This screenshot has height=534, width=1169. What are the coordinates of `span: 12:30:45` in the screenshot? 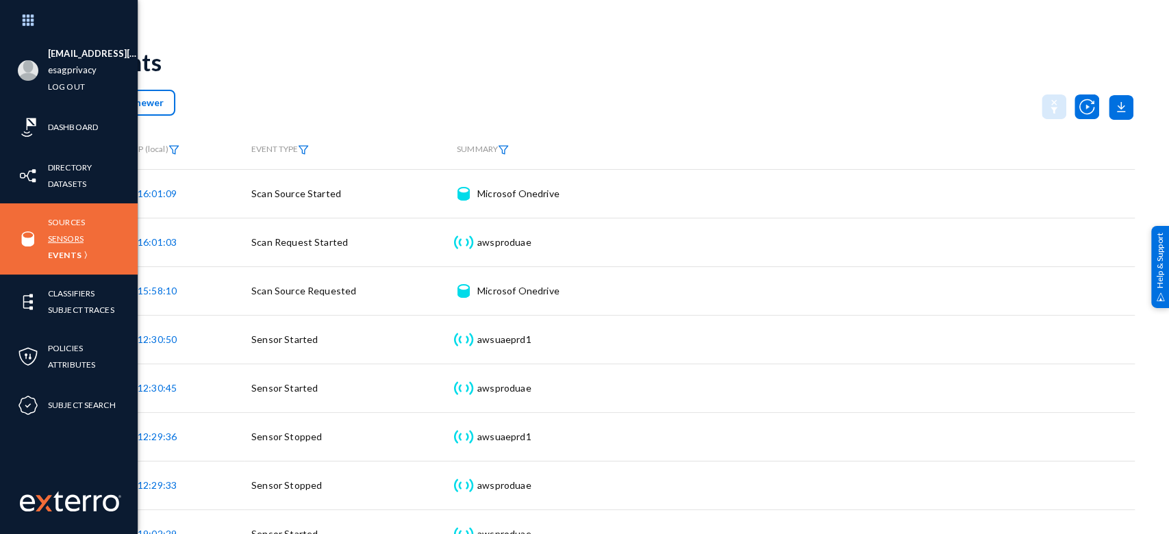 It's located at (157, 388).